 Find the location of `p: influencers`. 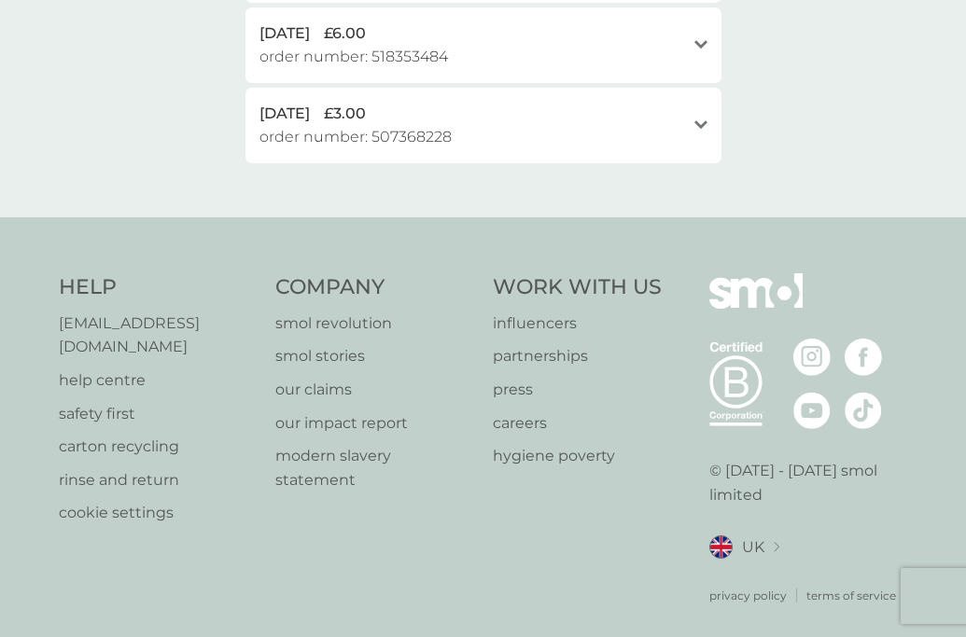

p: influencers is located at coordinates (577, 324).